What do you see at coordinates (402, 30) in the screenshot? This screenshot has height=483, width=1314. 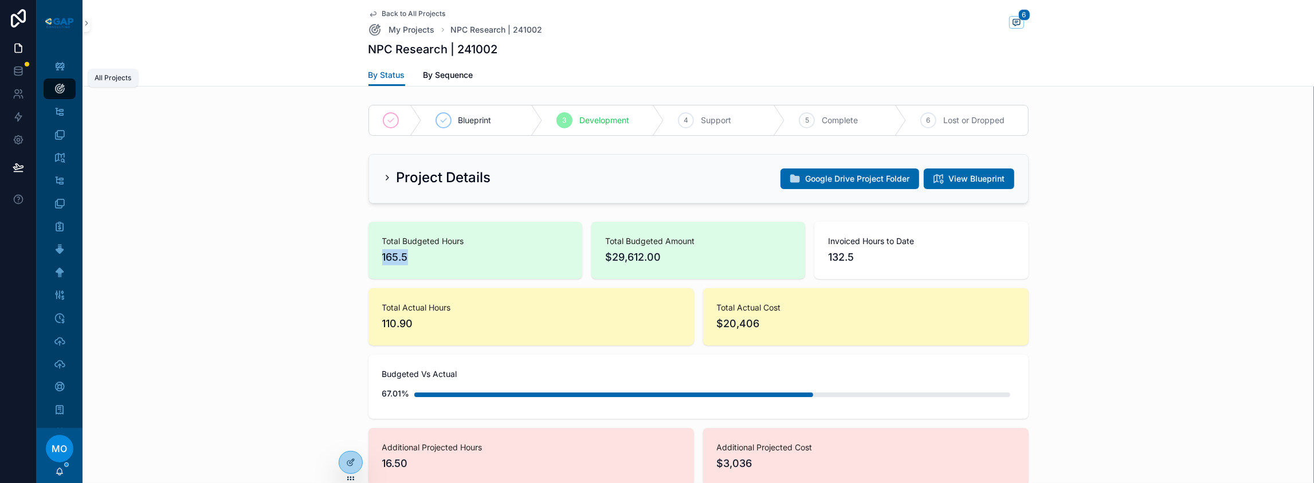 I see `a: My Projects` at bounding box center [402, 30].